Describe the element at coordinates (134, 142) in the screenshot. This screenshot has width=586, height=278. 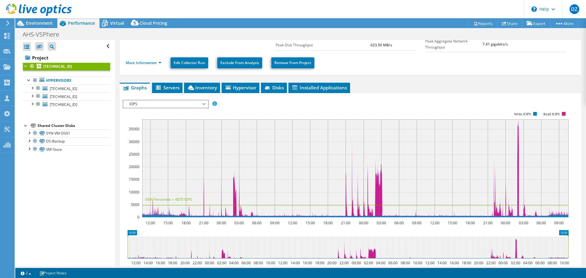
I see `text: 30000` at that location.